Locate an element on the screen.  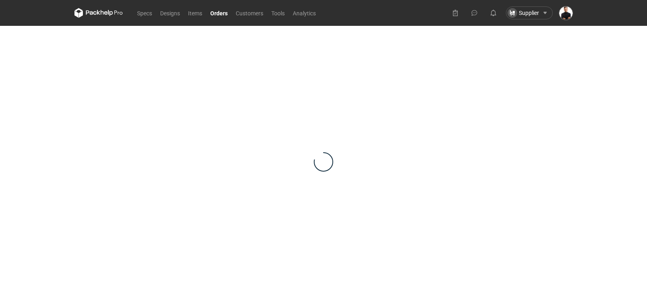
a: Specs is located at coordinates (144, 13).